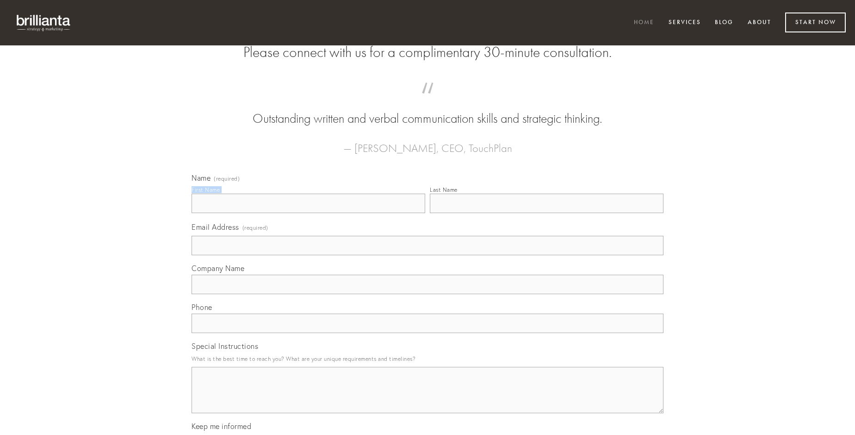 This screenshot has height=435, width=855. I want to click on blockquote: Outstanding written and verbal communication skills and strategic thinking., so click(428, 110).